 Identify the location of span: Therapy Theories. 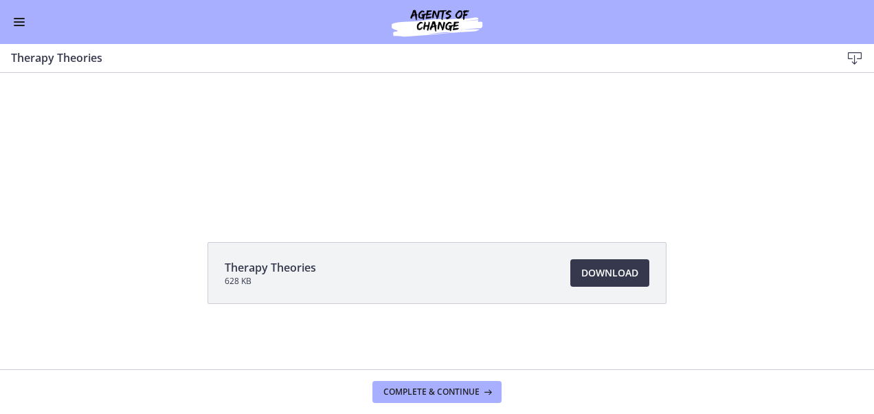
(270, 267).